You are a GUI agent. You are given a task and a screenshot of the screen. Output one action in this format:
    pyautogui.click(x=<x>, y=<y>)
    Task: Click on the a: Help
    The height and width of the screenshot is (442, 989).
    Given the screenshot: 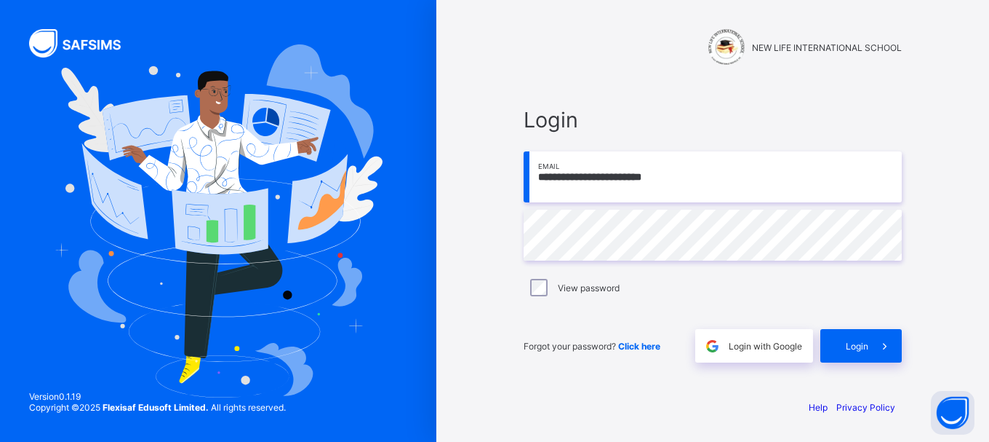 What is the action you would take?
    pyautogui.click(x=818, y=407)
    